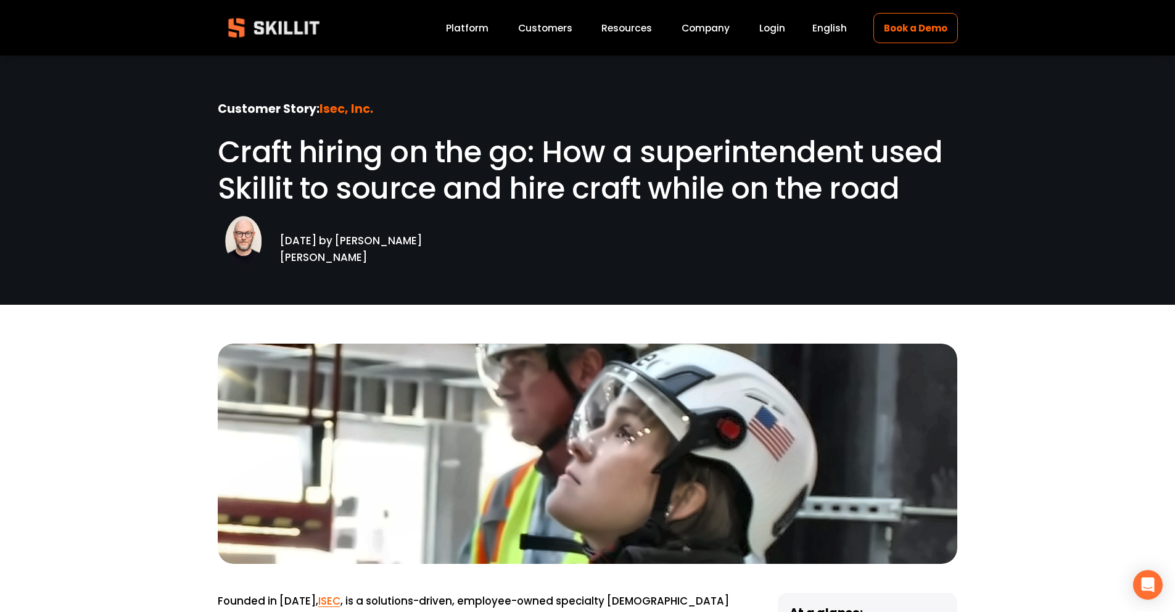 Image resolution: width=1175 pixels, height=612 pixels. I want to click on strong: Customer Story:, so click(268, 109).